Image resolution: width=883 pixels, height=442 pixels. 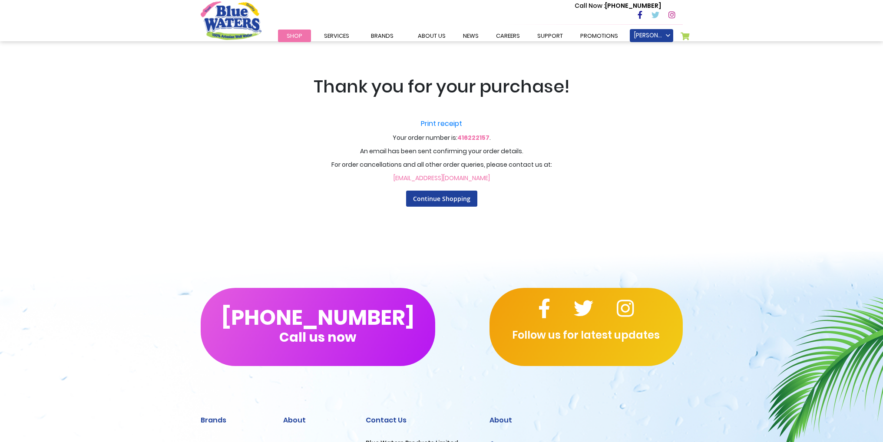 I want to click on p: For order cancellations and all other order queries, please contact us at:, so click(x=442, y=165).